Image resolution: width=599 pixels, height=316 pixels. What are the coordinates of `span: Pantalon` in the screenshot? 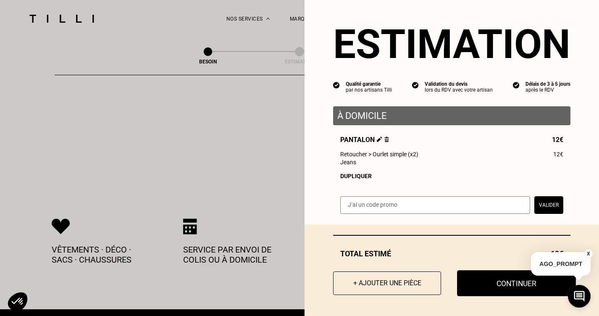 It's located at (365, 140).